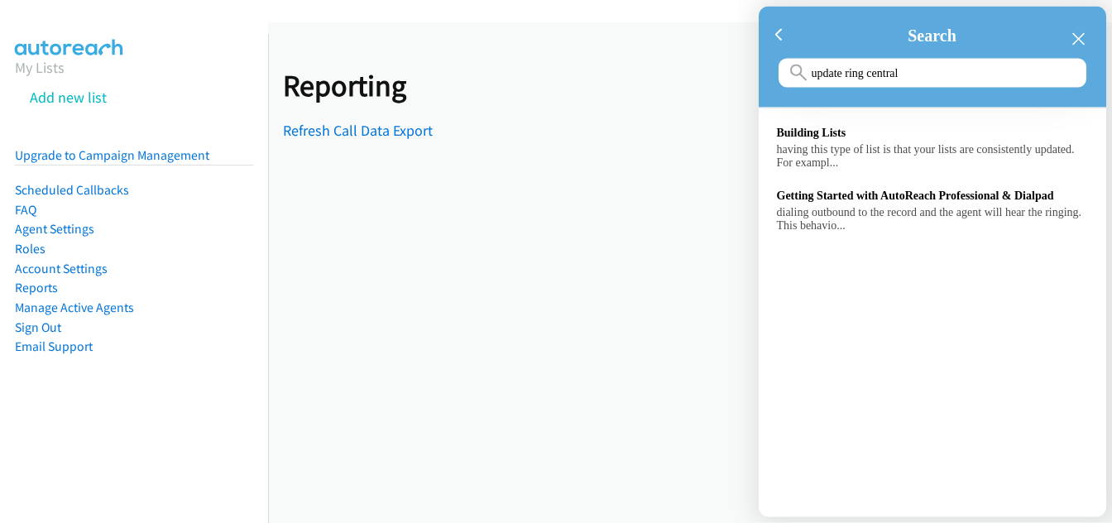 Image resolution: width=1112 pixels, height=523 pixels. I want to click on upt-list-badge: 6, so click(109, 17).